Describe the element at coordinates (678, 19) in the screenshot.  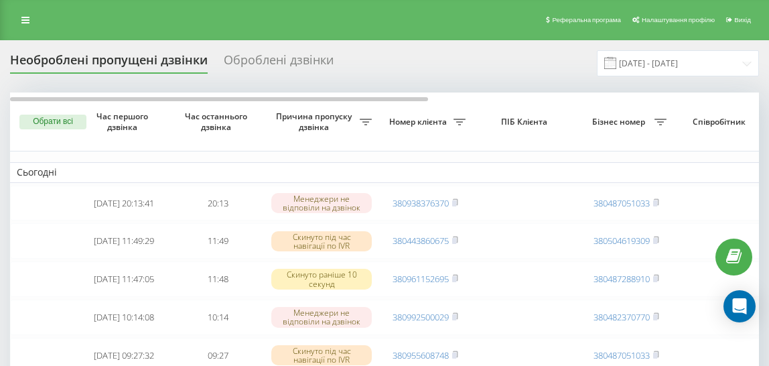
I see `span: Налаштування профілю` at that location.